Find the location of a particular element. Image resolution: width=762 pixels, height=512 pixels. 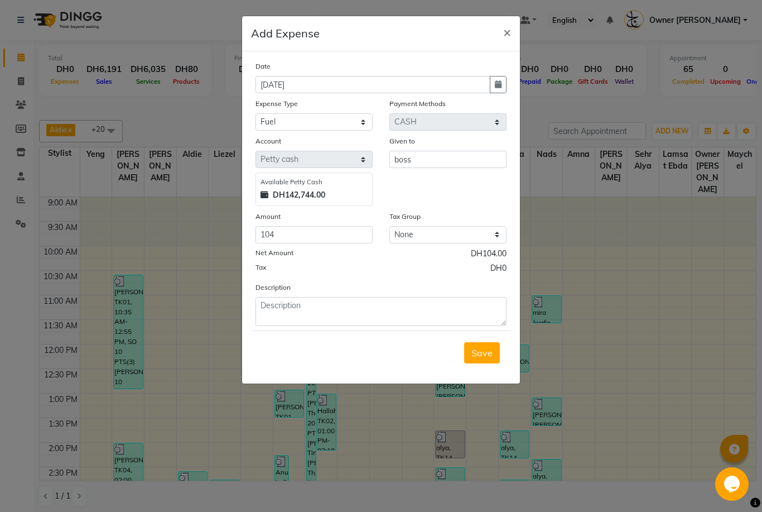

label: Given to is located at coordinates (402, 141).